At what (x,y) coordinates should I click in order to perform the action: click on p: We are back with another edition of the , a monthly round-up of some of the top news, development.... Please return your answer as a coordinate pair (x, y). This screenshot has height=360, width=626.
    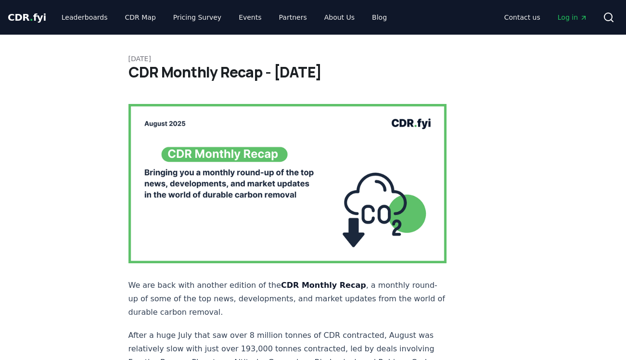
    Looking at the image, I should click on (288, 299).